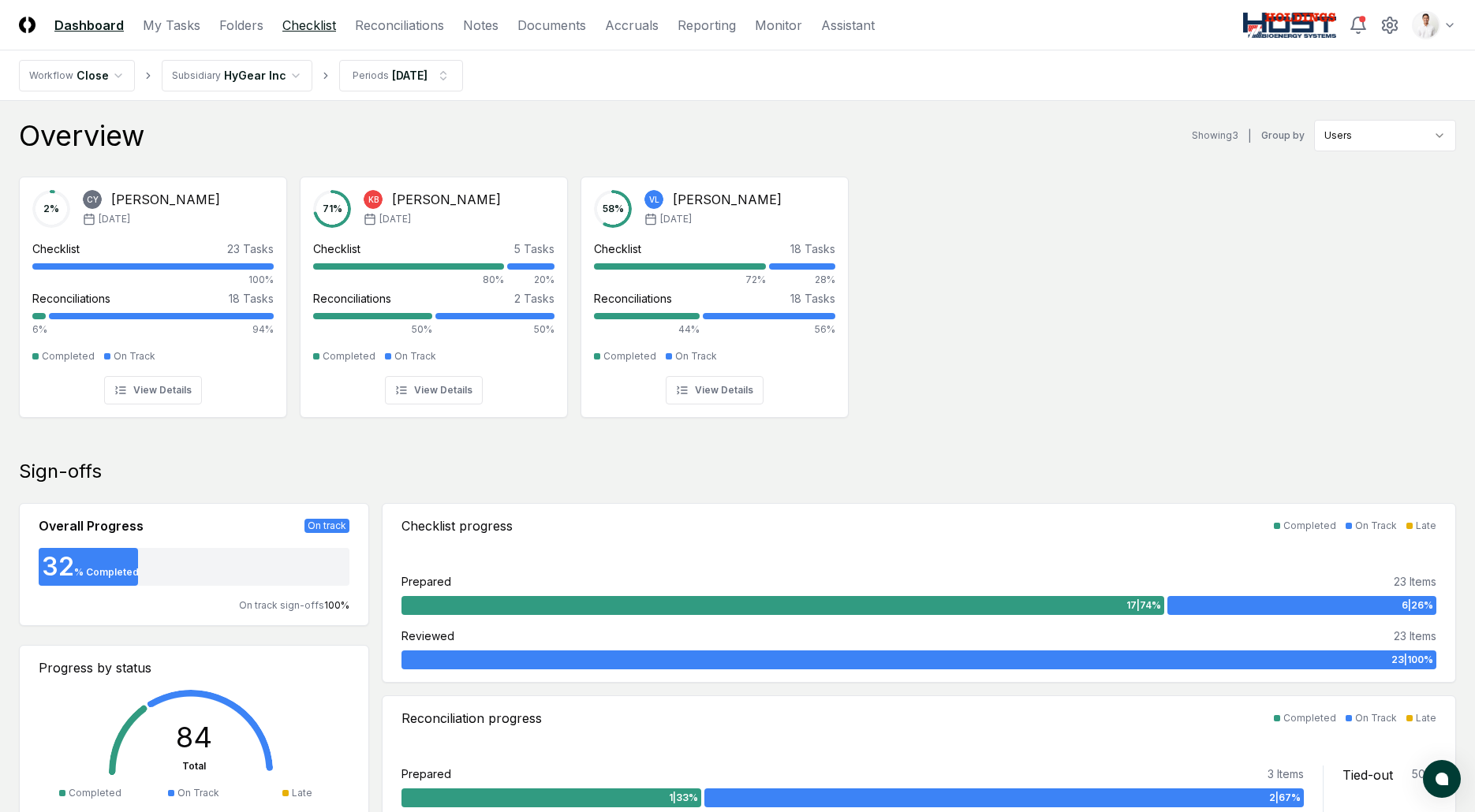 The height and width of the screenshot is (812, 1475). Describe the element at coordinates (427, 635) in the screenshot. I see `div: Reviewed` at that location.